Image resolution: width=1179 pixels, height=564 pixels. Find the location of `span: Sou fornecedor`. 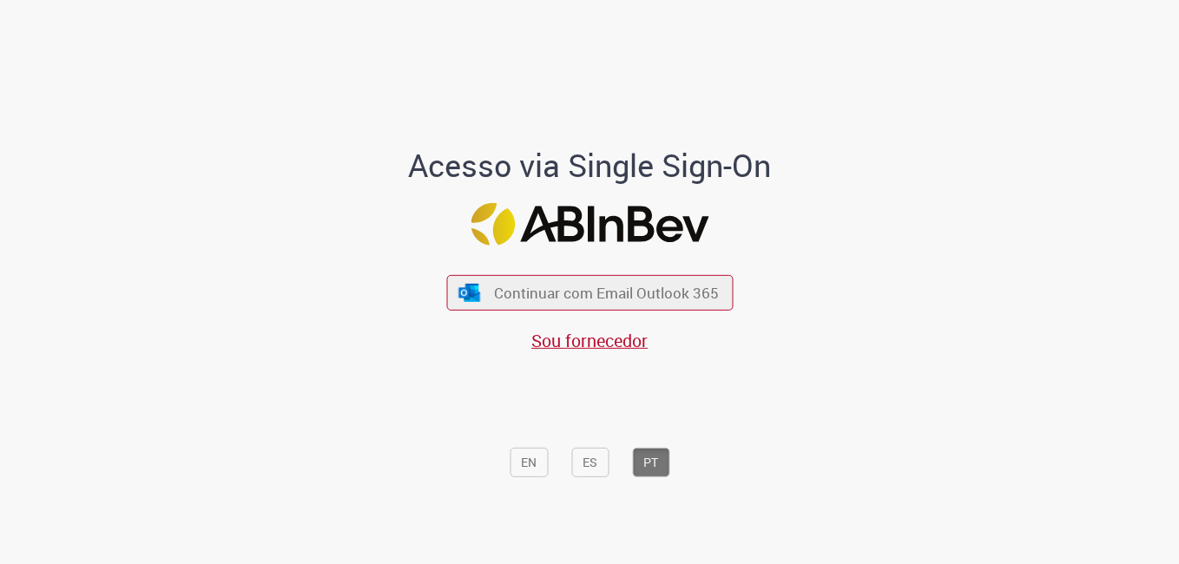

span: Sou fornecedor is located at coordinates (589, 340).